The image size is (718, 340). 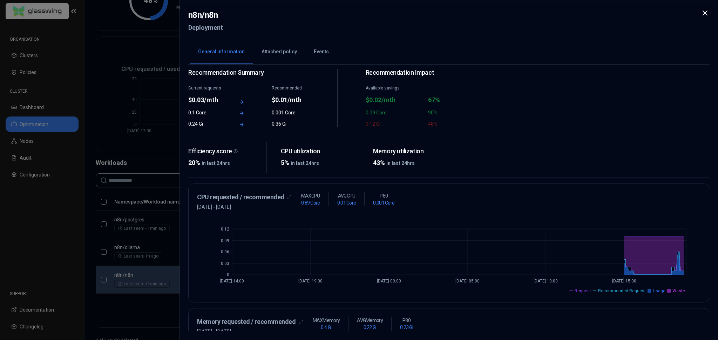 I want to click on h1: 0.89 Core, so click(x=311, y=203).